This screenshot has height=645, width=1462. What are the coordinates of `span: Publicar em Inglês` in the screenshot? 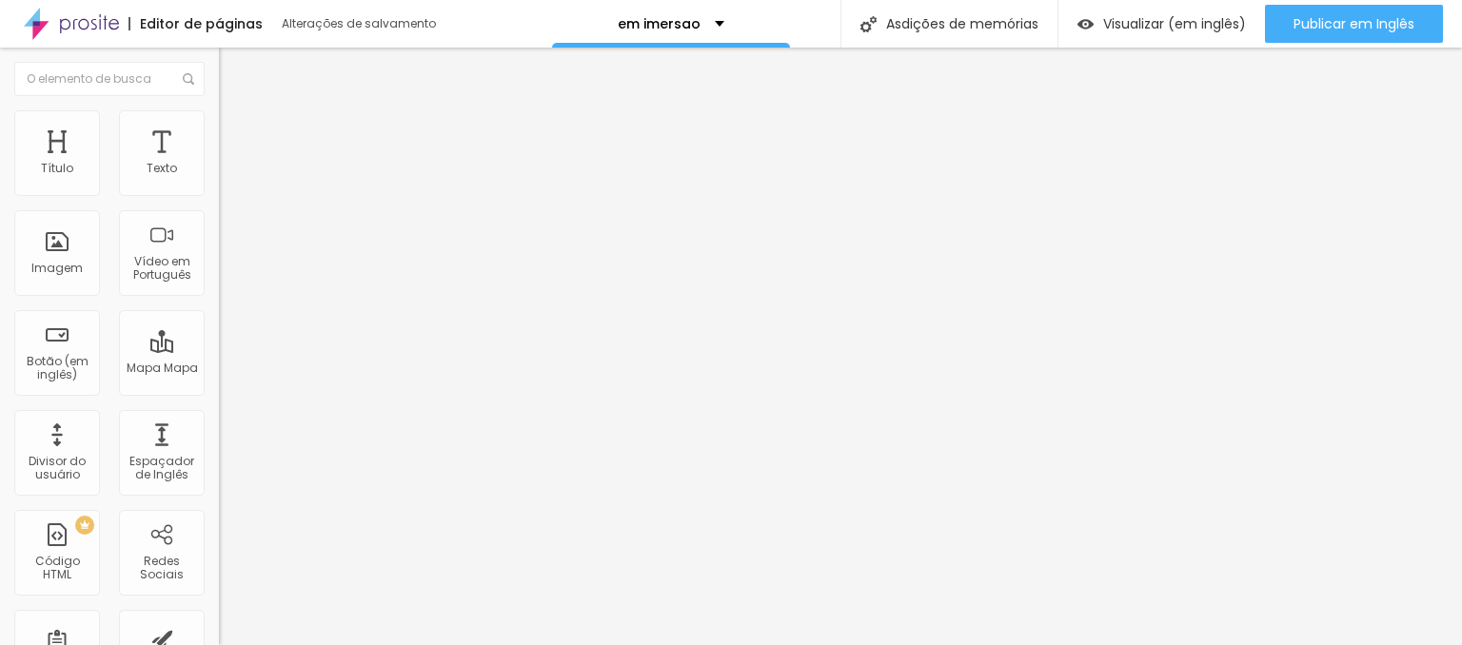 It's located at (1354, 24).